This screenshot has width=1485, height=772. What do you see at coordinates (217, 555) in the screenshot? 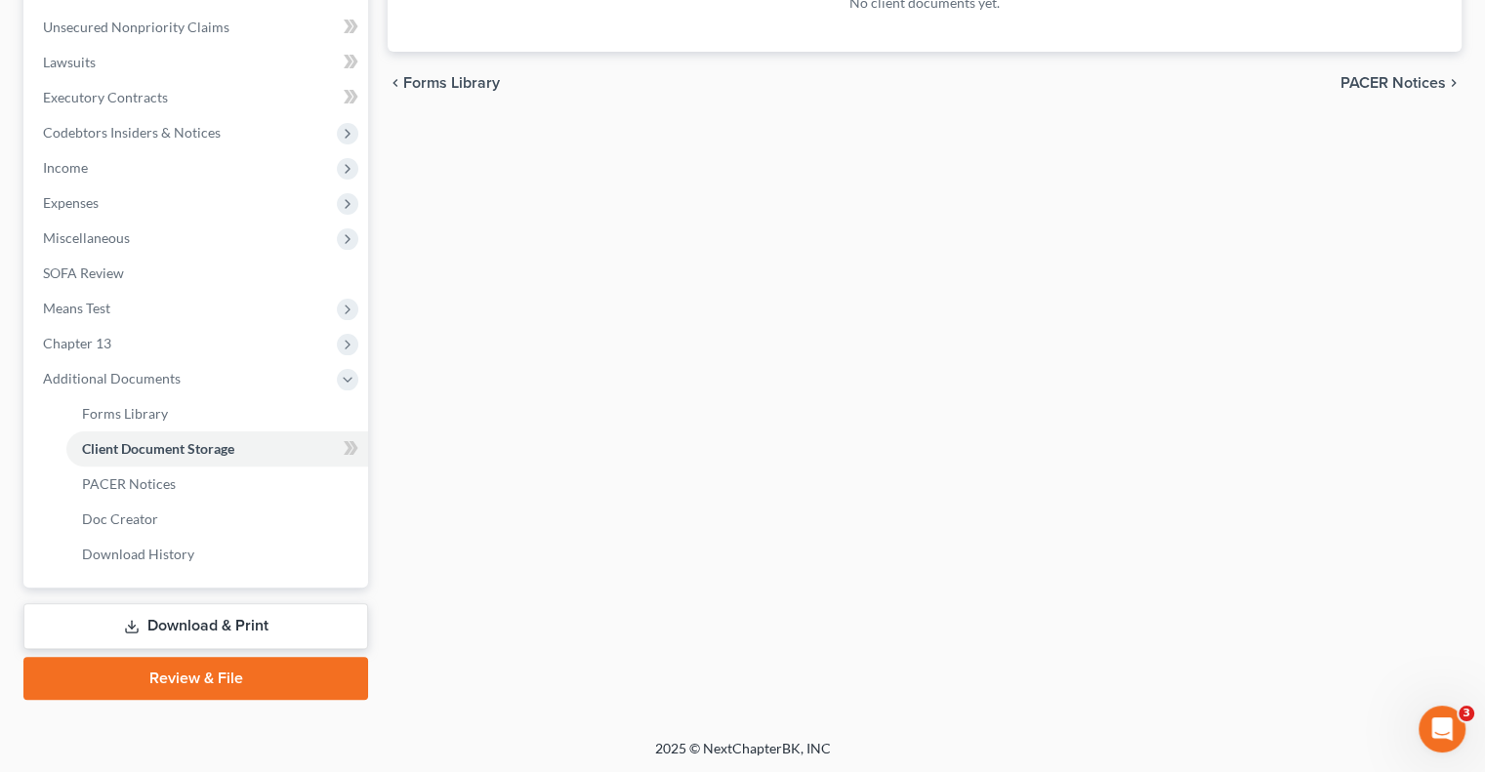
I see `a: Download History` at bounding box center [217, 555].